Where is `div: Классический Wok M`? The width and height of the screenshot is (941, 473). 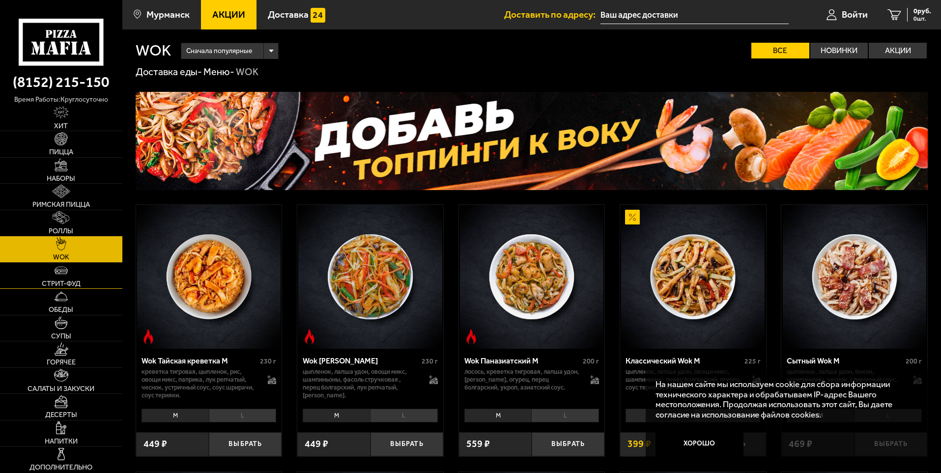
div: Классический Wok M is located at coordinates (684, 361).